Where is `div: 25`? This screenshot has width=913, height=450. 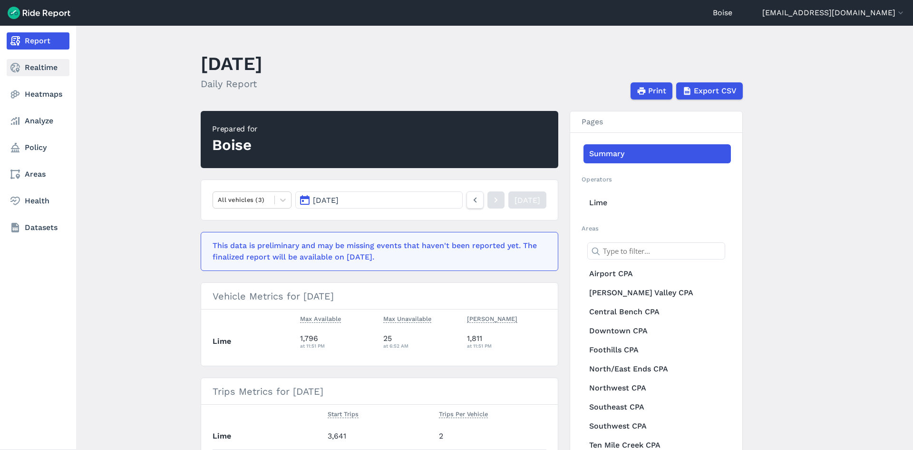
div: 25 is located at coordinates (421, 341).